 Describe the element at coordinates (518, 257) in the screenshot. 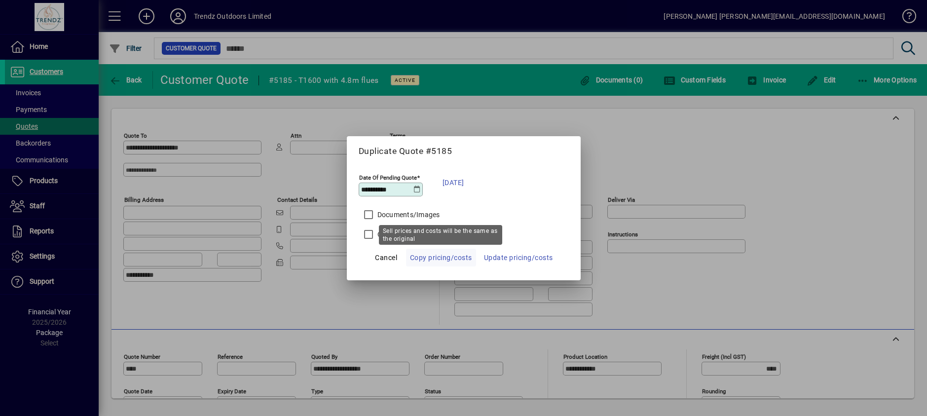

I see `button: Update pricing/costs` at that location.